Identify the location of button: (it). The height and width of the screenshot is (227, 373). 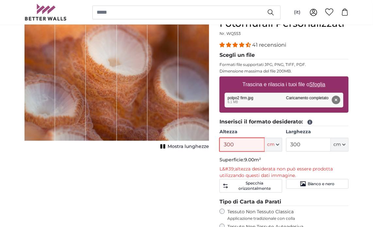
(297, 12).